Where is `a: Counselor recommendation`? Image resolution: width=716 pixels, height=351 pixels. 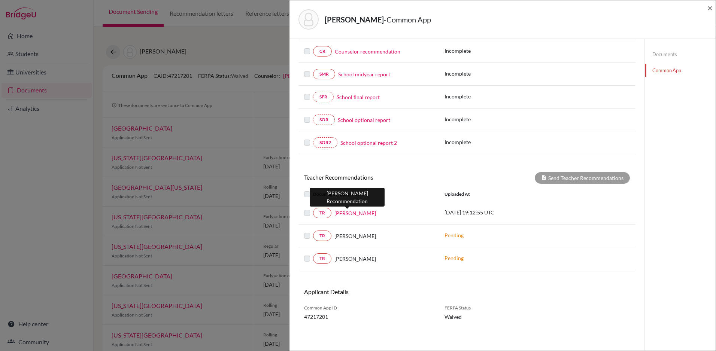
a: Counselor recommendation is located at coordinates (367, 51).